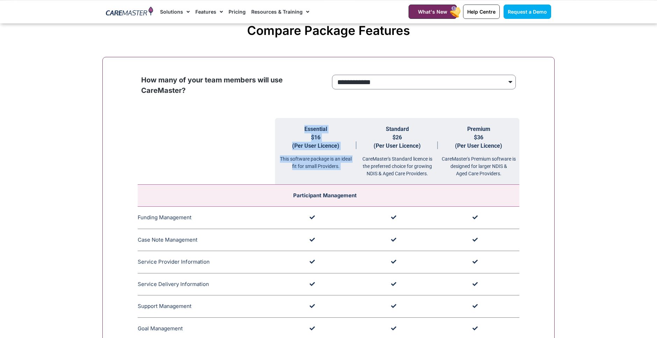  I want to click on th: Essential, so click(316, 151).